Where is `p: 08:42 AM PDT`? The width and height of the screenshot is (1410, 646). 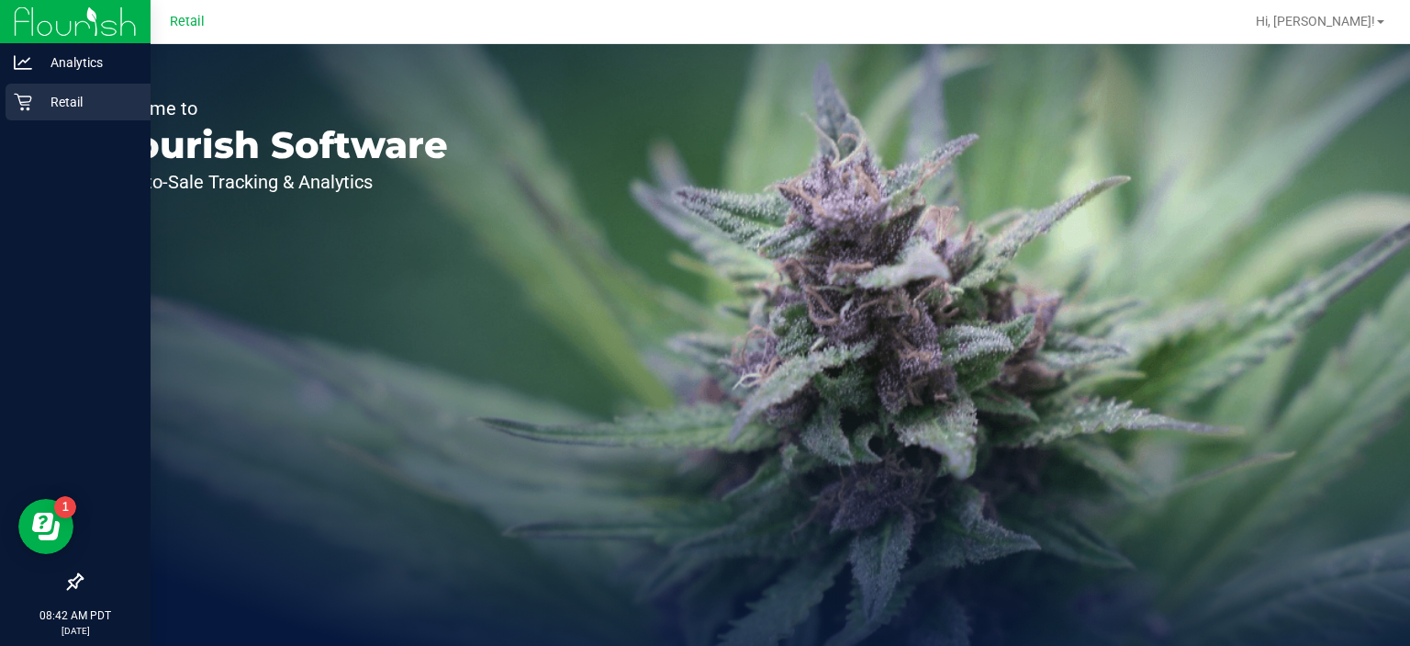
p: 08:42 AM PDT is located at coordinates (75, 615).